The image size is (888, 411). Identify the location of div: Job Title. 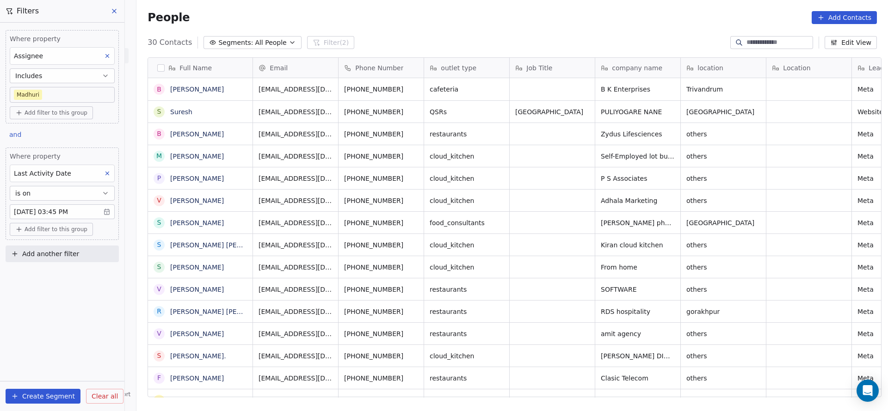
(552, 68).